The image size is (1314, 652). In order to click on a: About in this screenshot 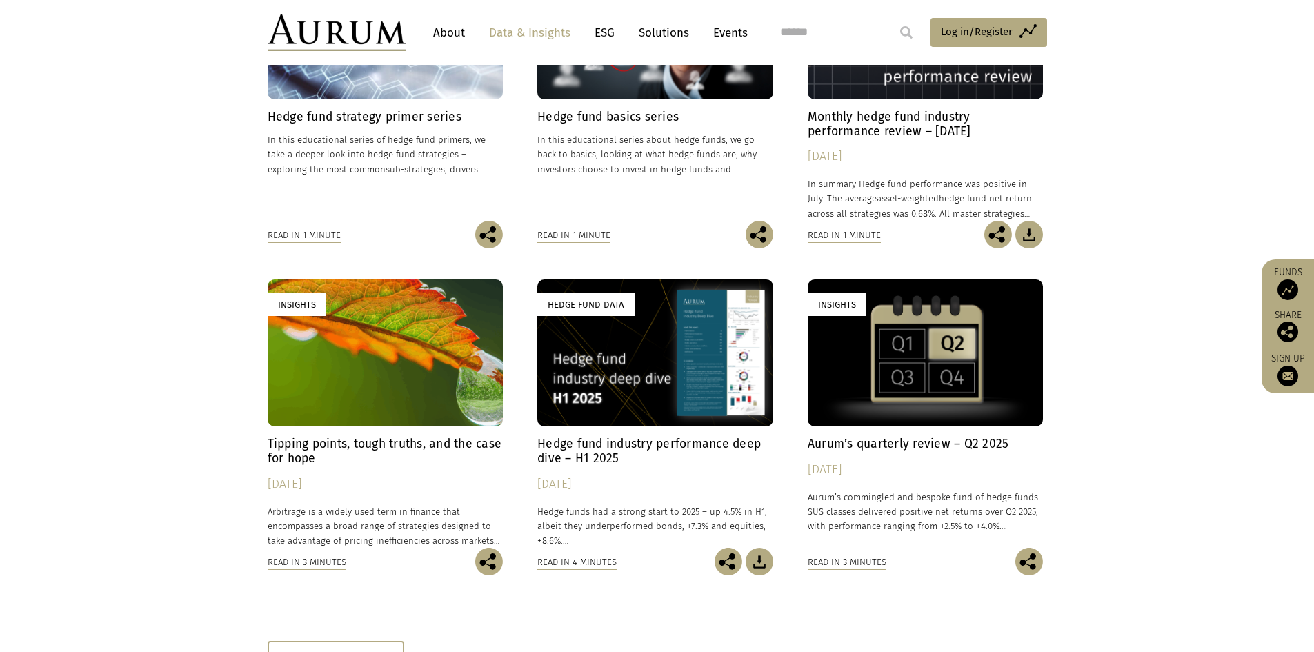, I will do `click(449, 32)`.